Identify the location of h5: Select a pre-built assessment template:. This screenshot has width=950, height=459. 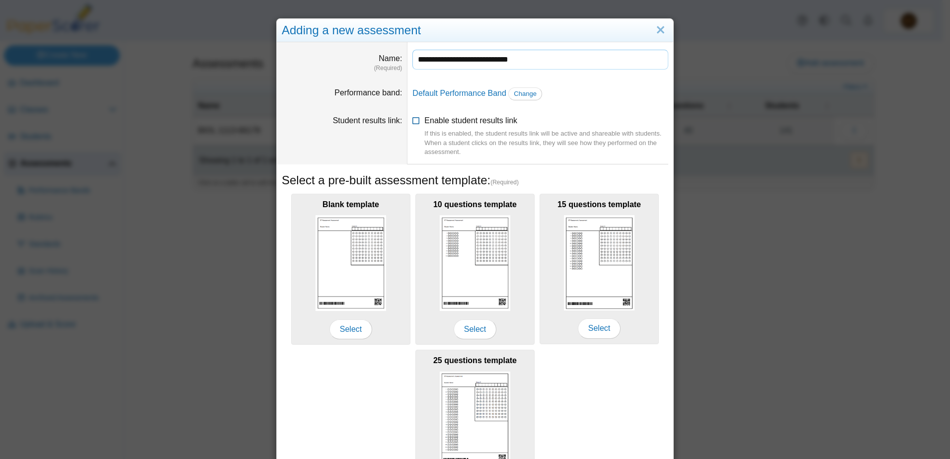
(475, 180).